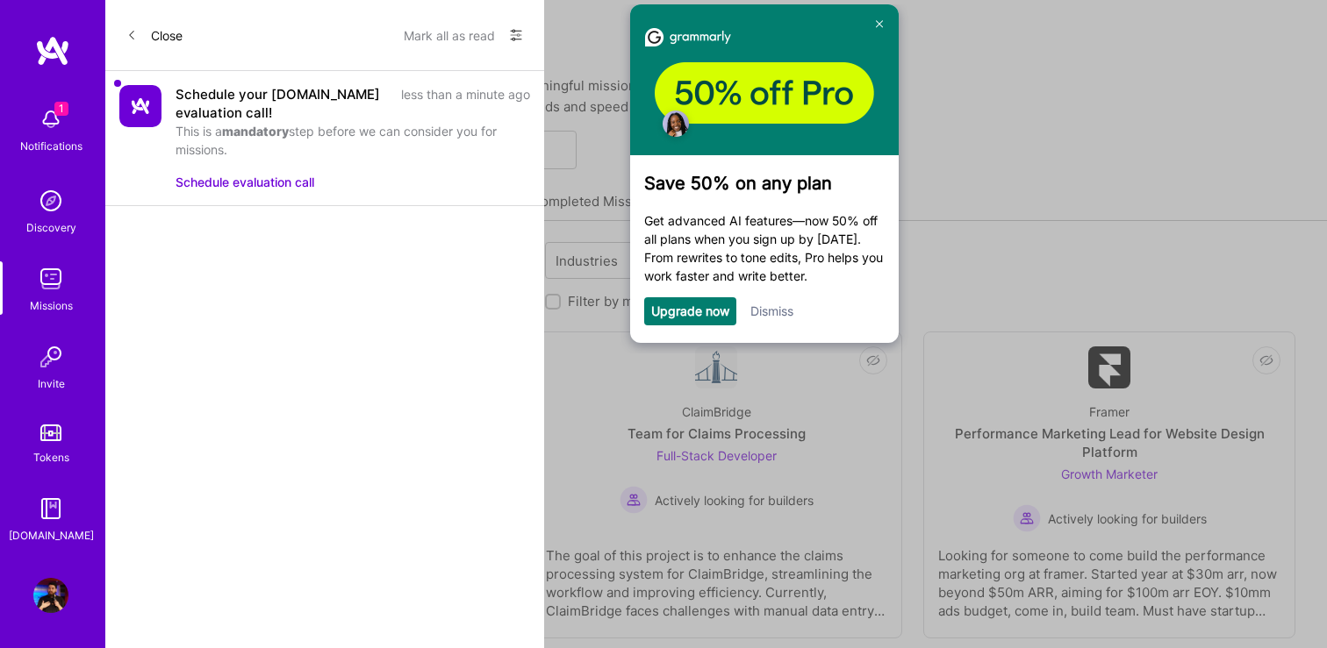 The height and width of the screenshot is (648, 1327). What do you see at coordinates (154, 35) in the screenshot?
I see `button: Close` at bounding box center [154, 35].